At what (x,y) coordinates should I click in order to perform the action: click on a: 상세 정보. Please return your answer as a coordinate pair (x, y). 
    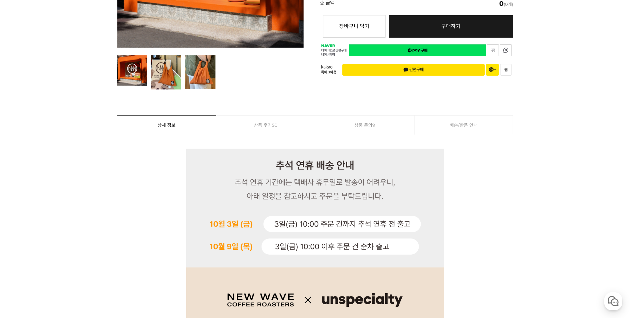
    Looking at the image, I should click on (166, 125).